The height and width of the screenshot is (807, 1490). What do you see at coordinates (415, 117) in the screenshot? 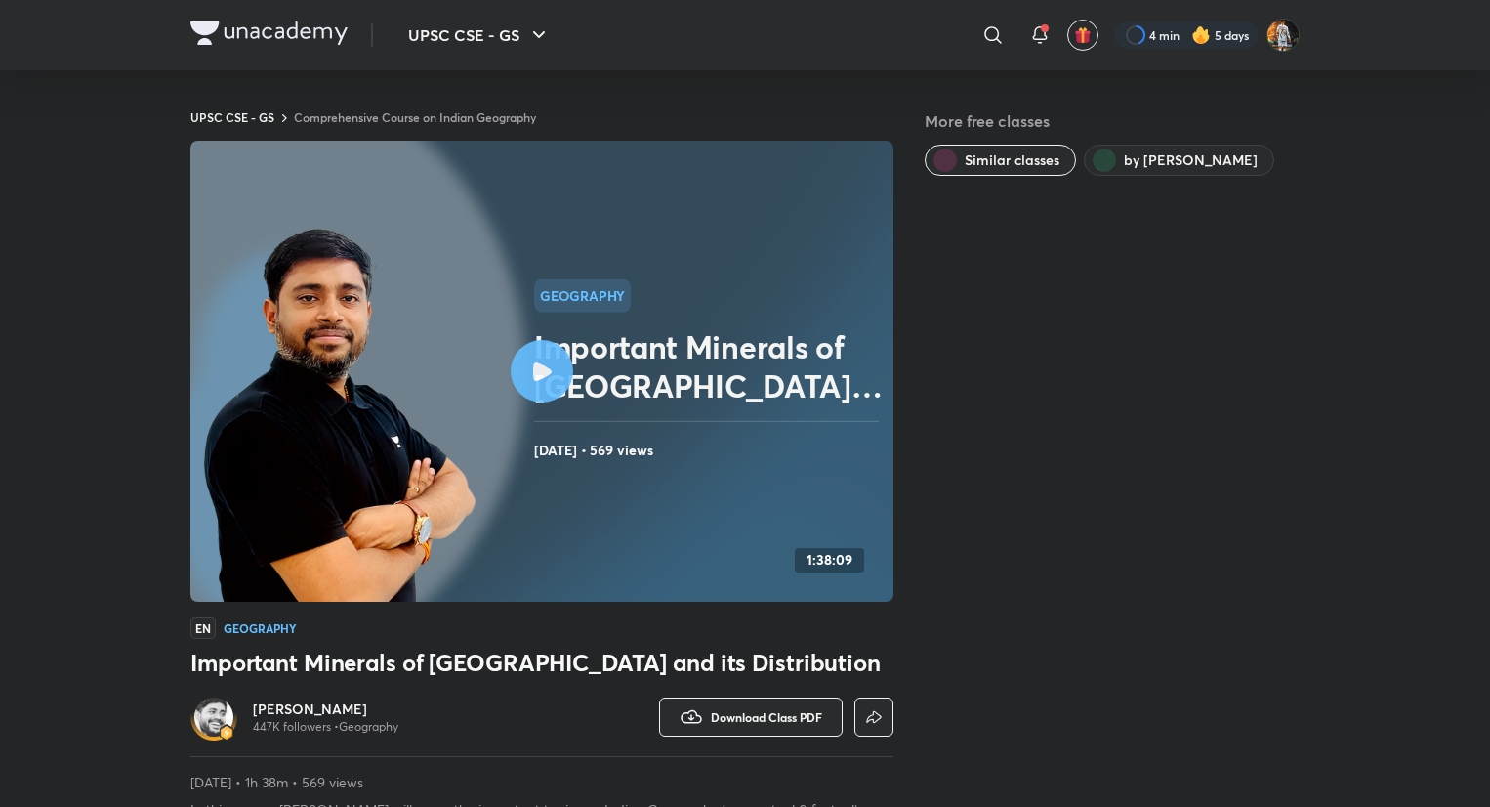
I see `a: Comprehensive Course on Indian Geography` at bounding box center [415, 117].